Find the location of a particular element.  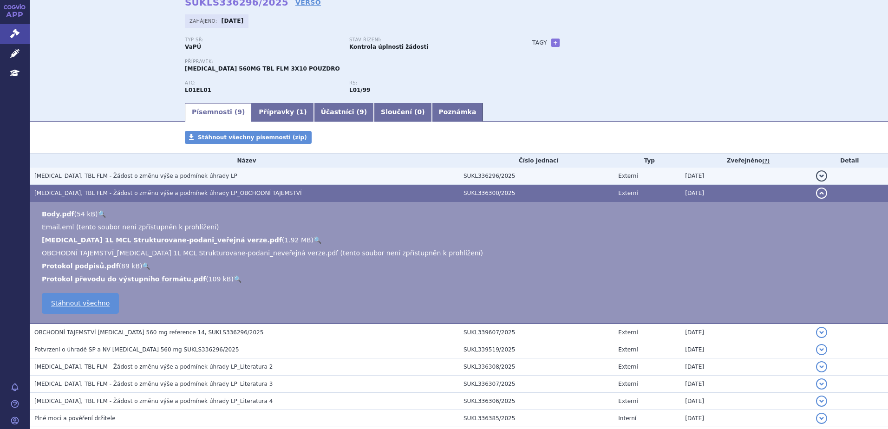

span: 109 kB is located at coordinates (220, 279).